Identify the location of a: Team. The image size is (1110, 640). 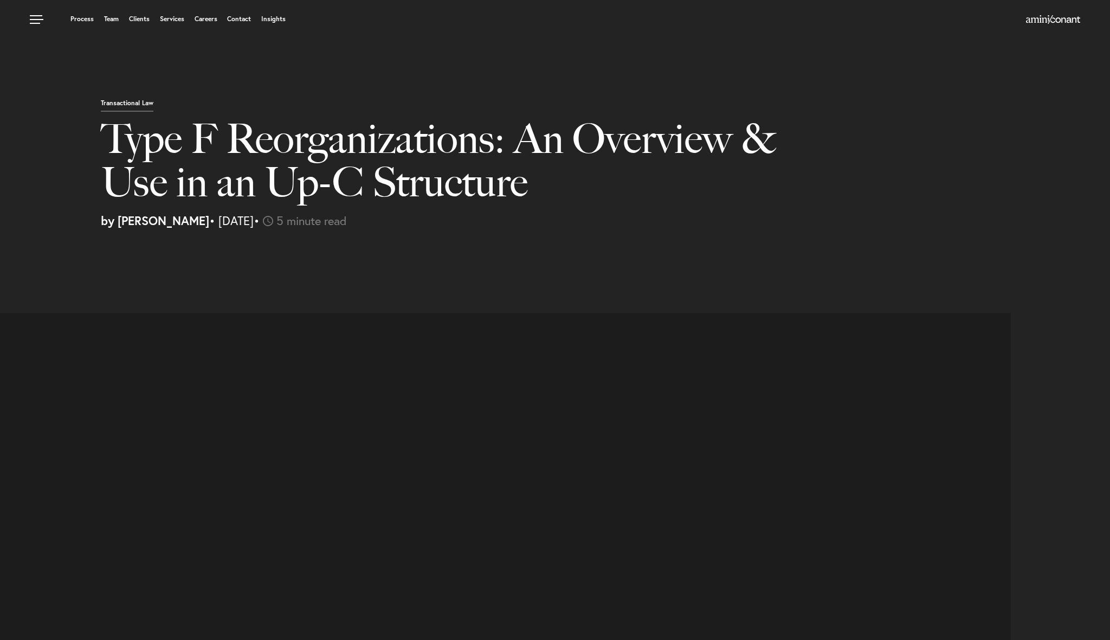
(111, 19).